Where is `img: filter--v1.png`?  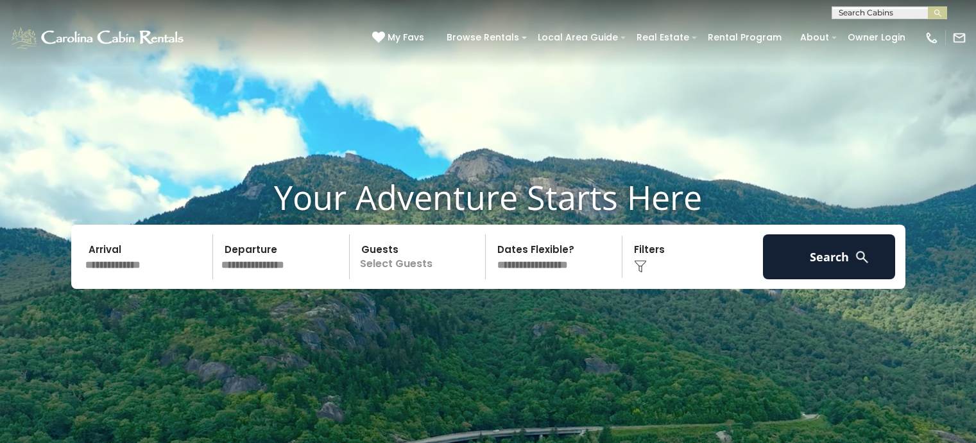 img: filter--v1.png is located at coordinates (641, 266).